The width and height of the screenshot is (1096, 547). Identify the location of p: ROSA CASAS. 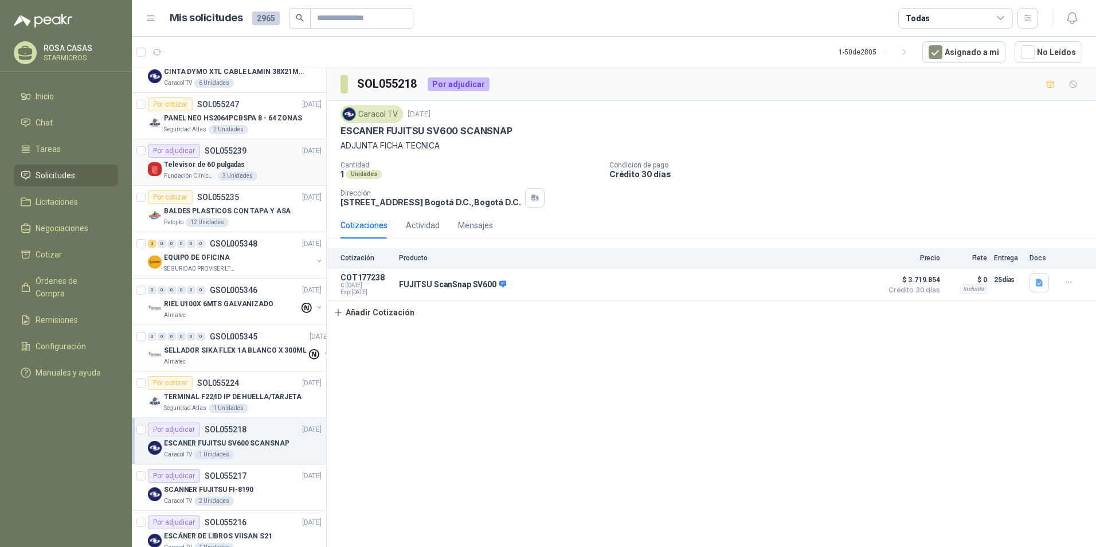
(79, 48).